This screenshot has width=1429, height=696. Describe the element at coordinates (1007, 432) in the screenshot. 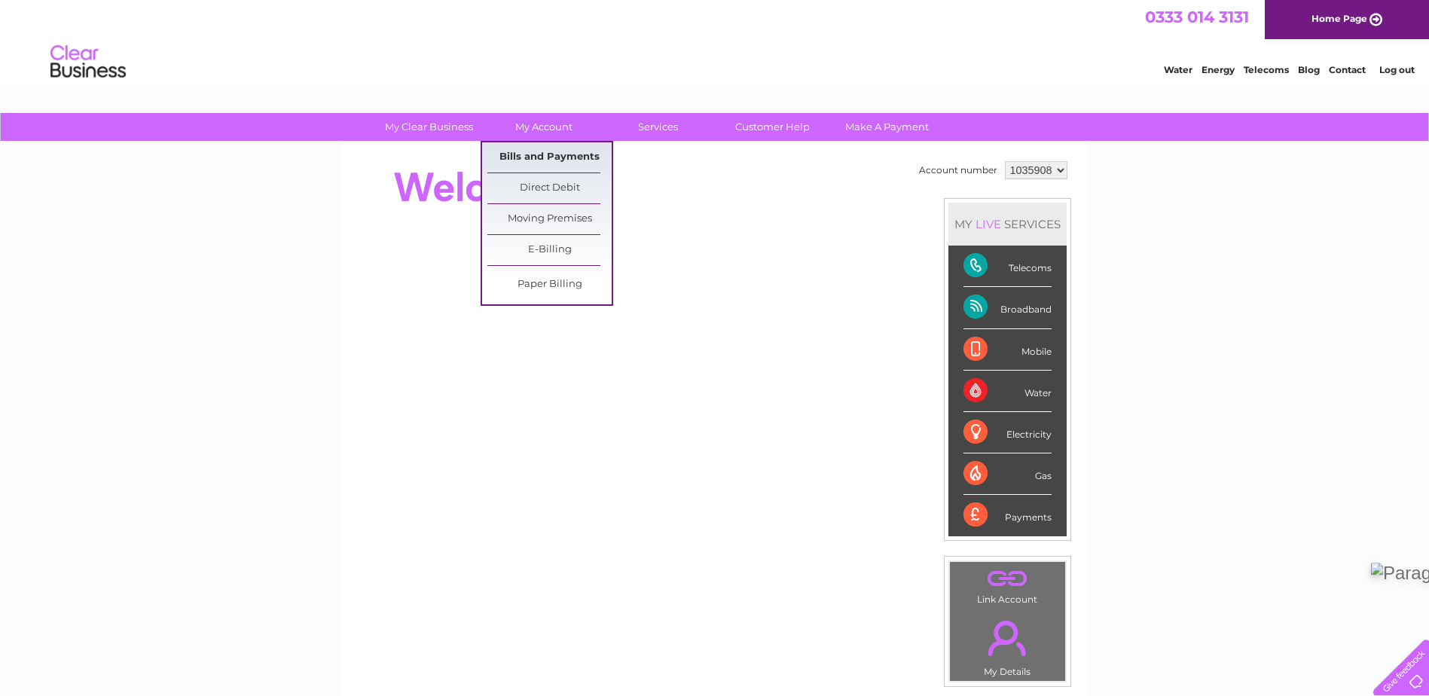

I see `div: Electricity` at that location.